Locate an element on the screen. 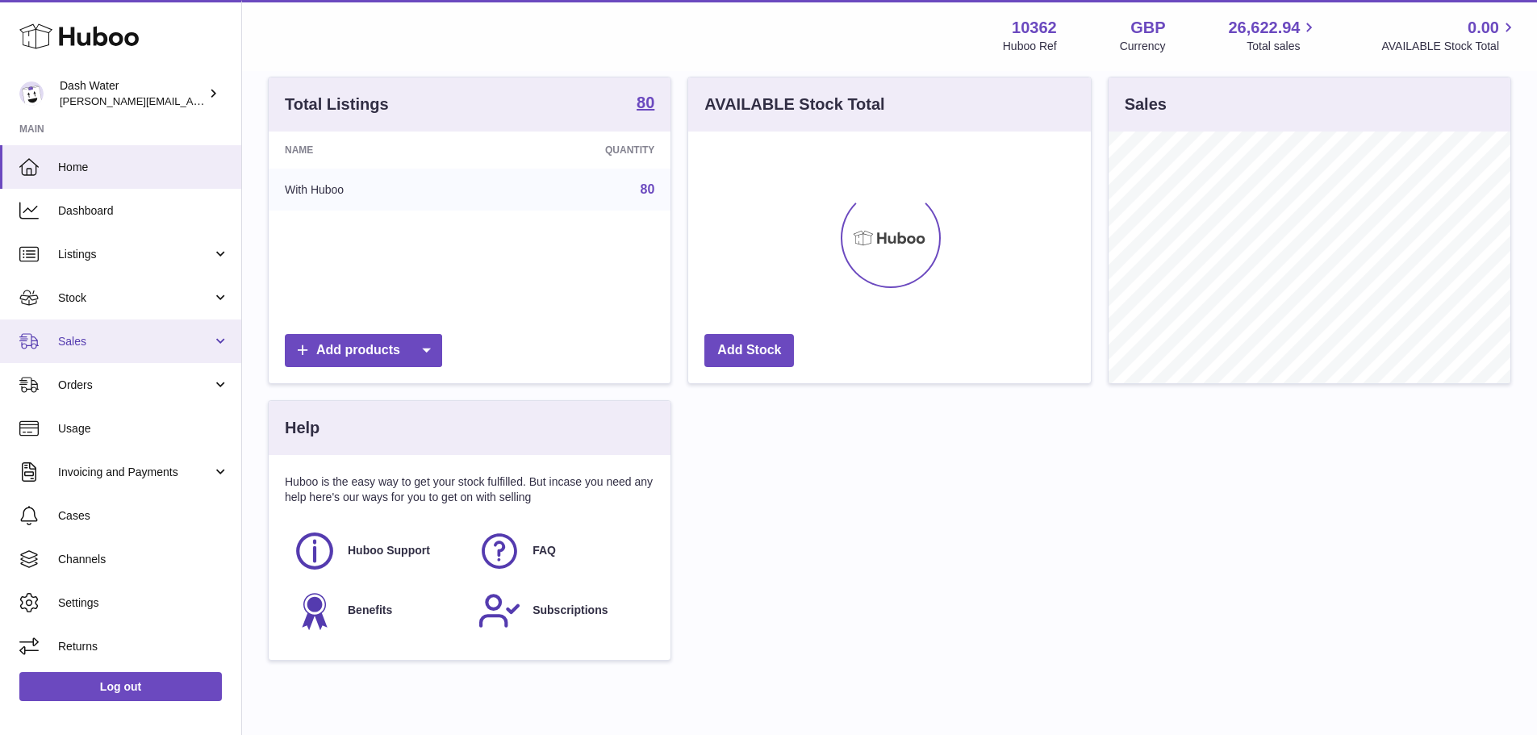  span: Total sales is located at coordinates (1282, 46).